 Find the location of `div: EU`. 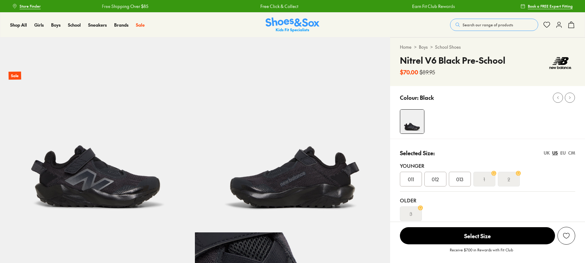

div: EU is located at coordinates (563, 153).